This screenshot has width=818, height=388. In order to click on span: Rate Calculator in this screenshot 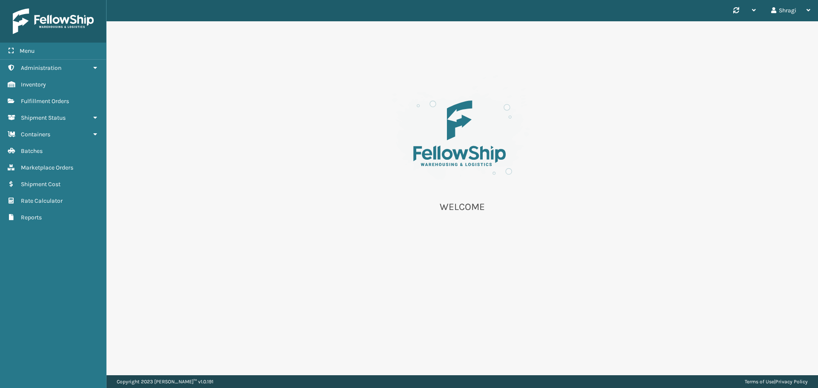, I will do `click(42, 201)`.